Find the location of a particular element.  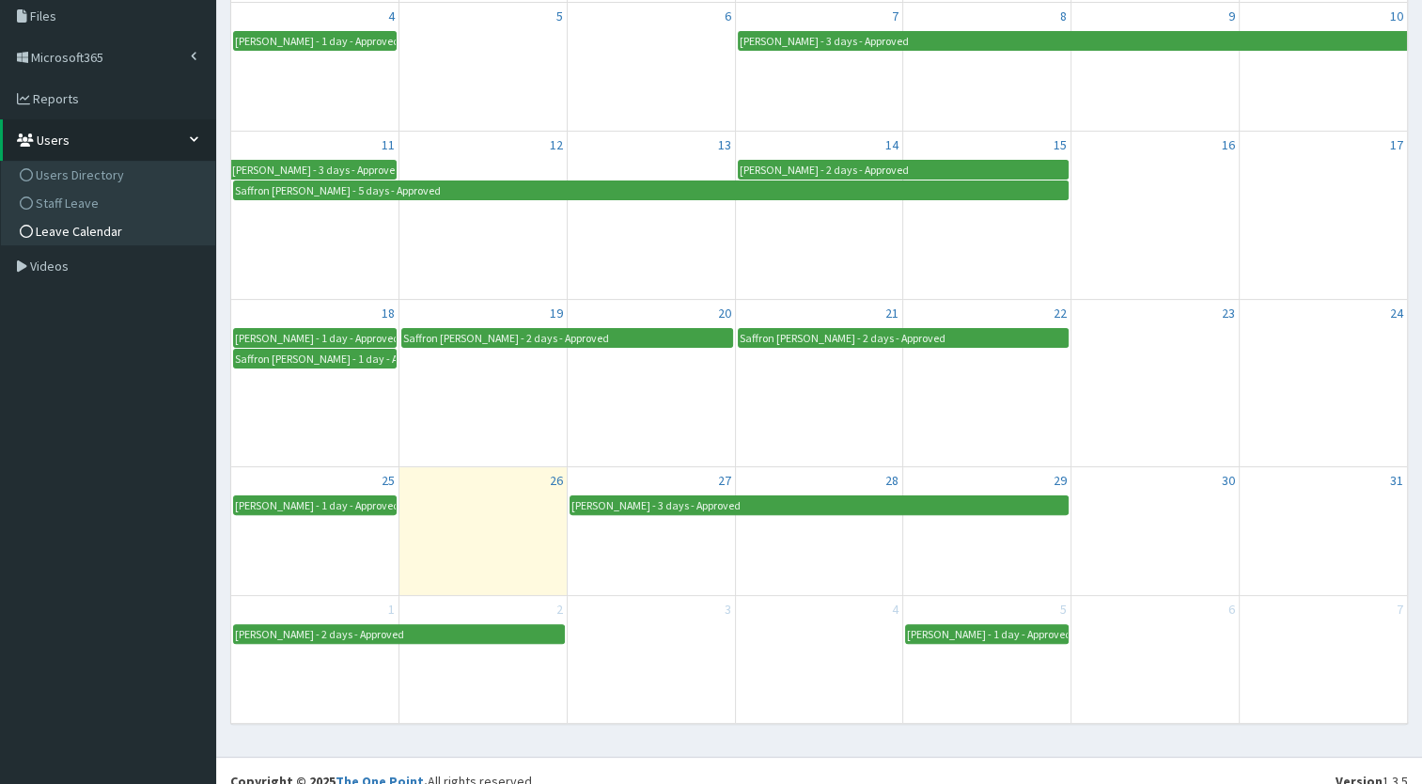

a: August 30, 2025 is located at coordinates (1229, 480).